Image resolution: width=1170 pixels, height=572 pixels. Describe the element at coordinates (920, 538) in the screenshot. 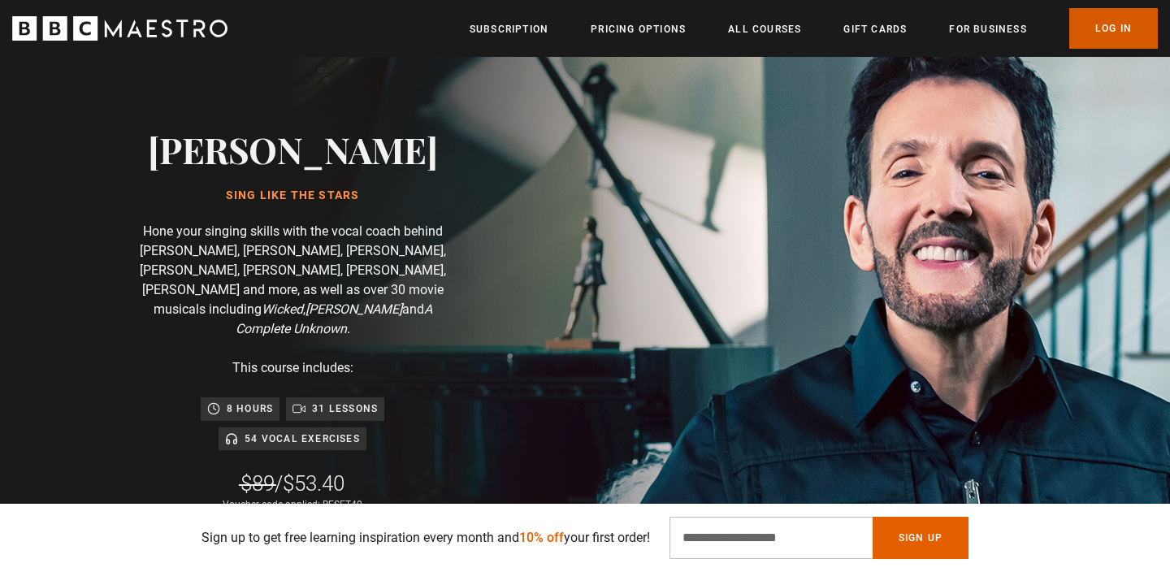

I see `button: Sign Up` at that location.